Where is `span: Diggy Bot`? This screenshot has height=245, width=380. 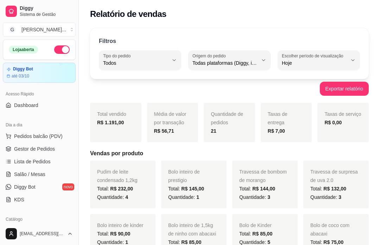 span: Diggy Bot is located at coordinates (25, 187).